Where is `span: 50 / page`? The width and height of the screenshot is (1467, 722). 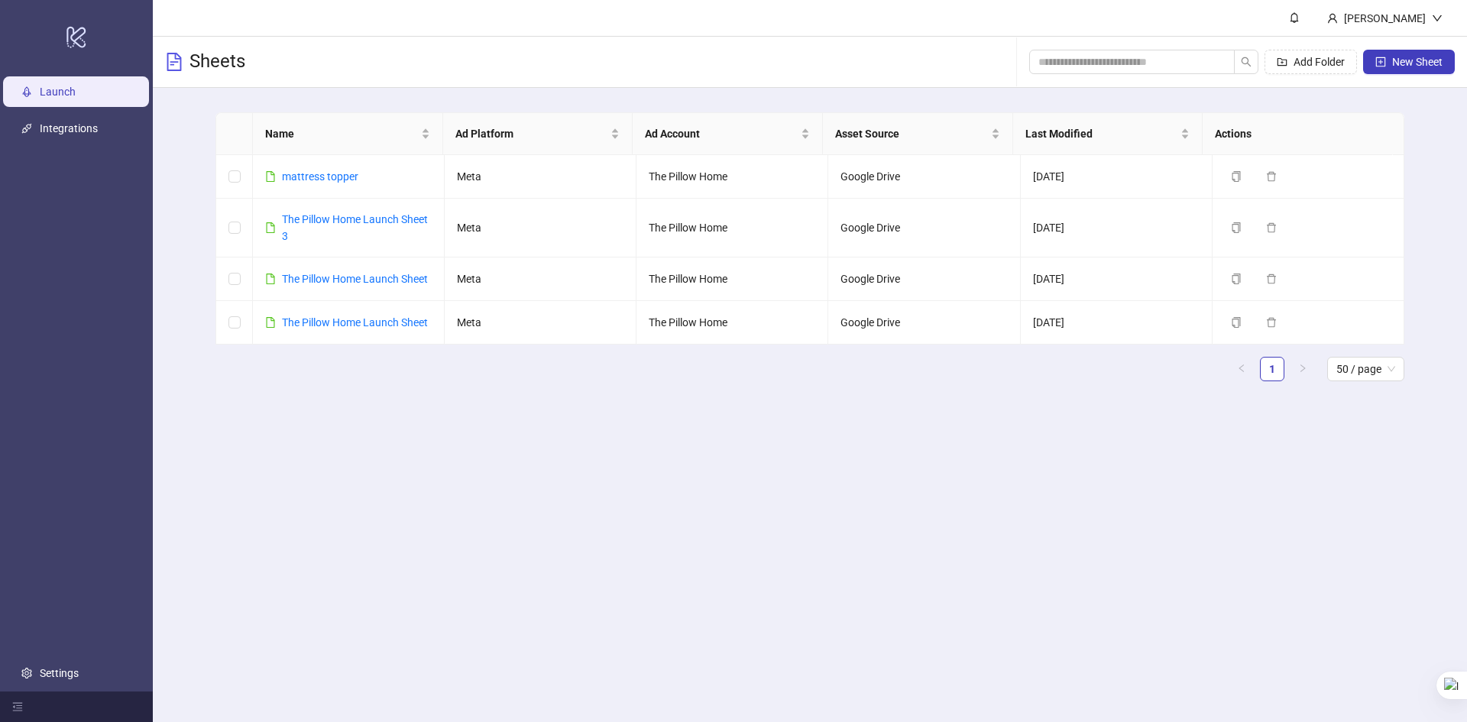
span: 50 / page is located at coordinates (1365, 369).